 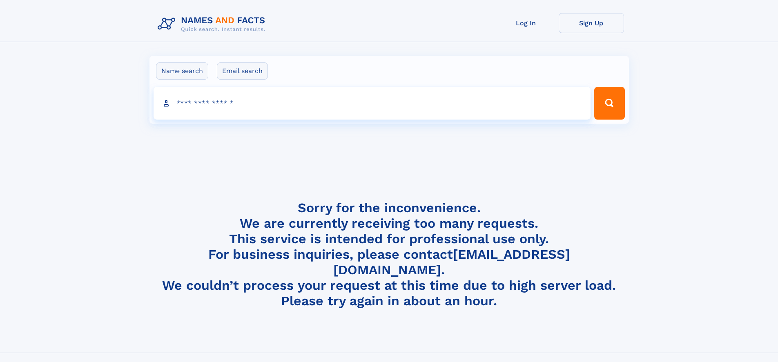 What do you see at coordinates (372, 103) in the screenshot?
I see `input: search input` at bounding box center [372, 103].